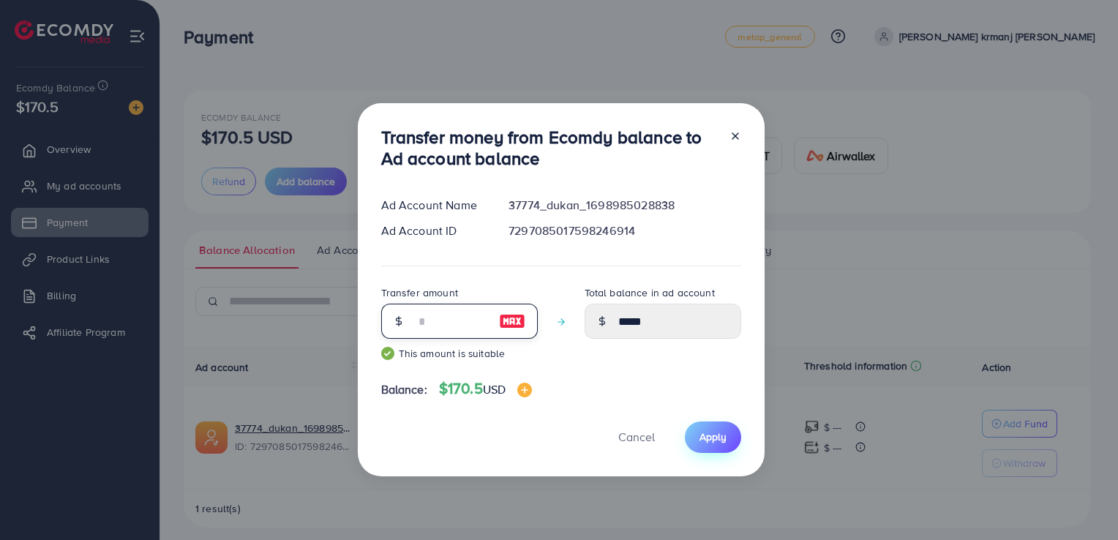 The width and height of the screenshot is (1118, 540). What do you see at coordinates (712, 437) in the screenshot?
I see `span: Apply` at bounding box center [712, 437].